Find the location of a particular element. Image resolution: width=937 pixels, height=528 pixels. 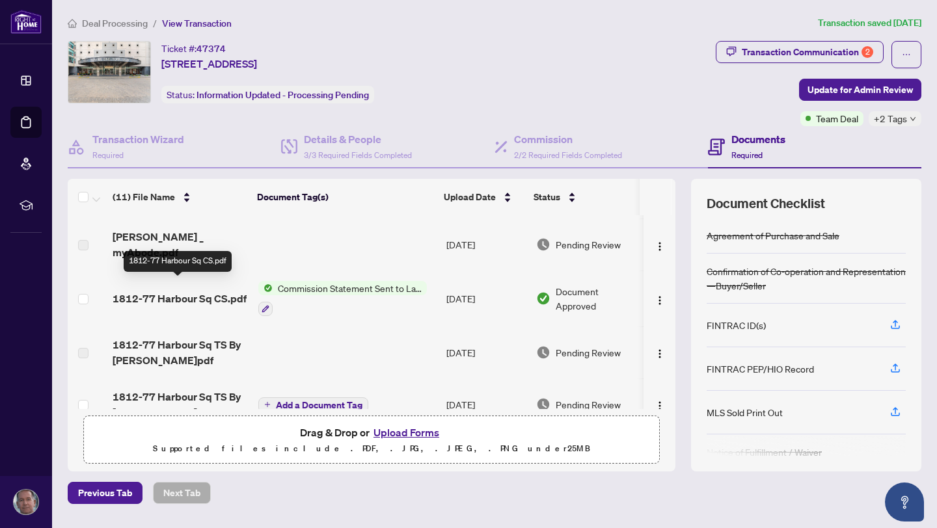

th: (11) File Name is located at coordinates (180, 197).